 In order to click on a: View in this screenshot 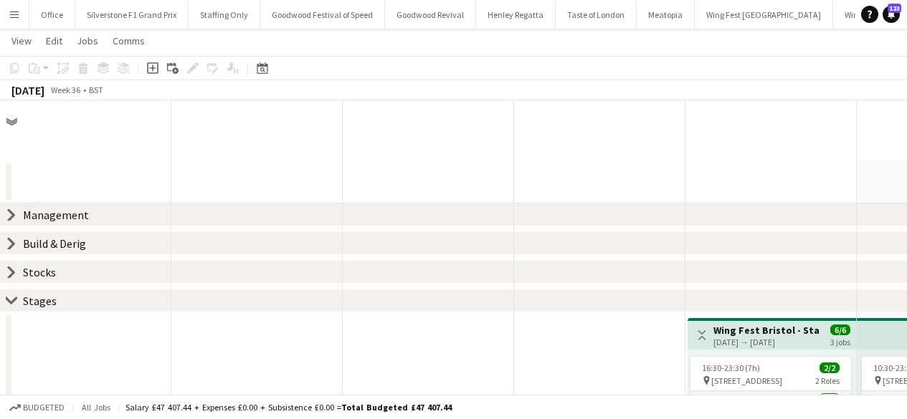, I will do `click(22, 41)`.